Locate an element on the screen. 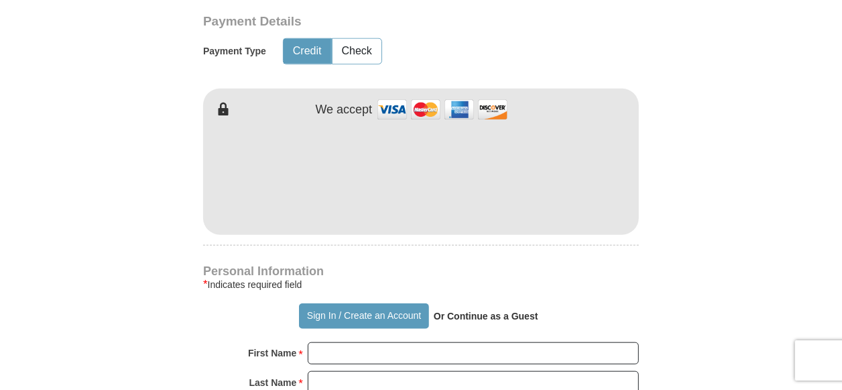  div: Indicates required field is located at coordinates (421, 284).